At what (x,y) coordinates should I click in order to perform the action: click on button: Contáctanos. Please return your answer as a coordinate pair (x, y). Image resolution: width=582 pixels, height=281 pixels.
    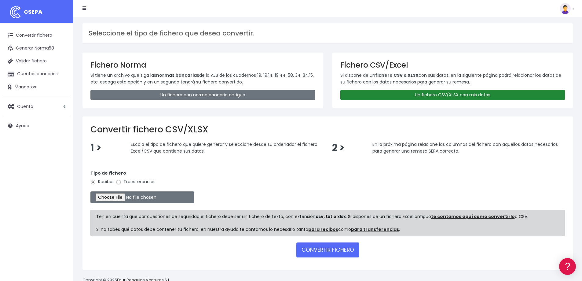
    Looking at the image, I should click on (61, 169).